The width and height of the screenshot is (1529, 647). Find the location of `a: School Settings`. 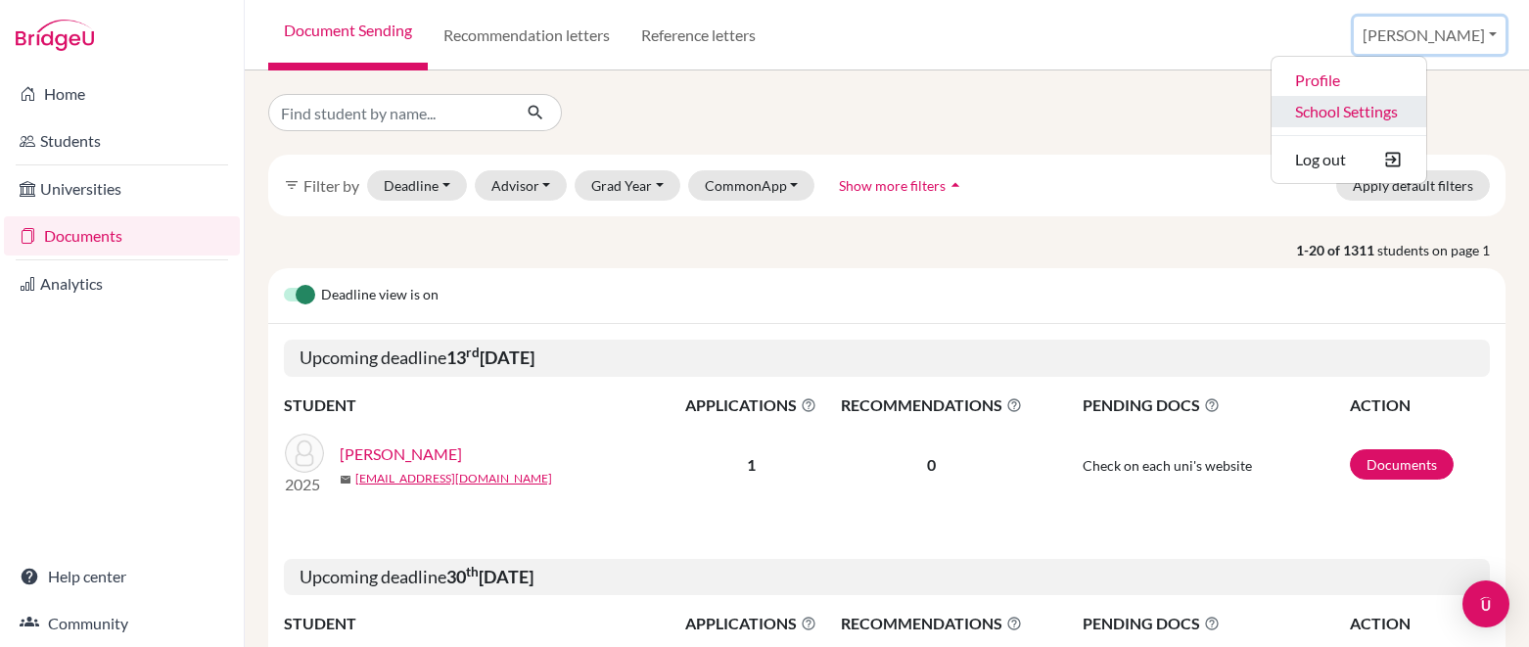

a: School Settings is located at coordinates (1349, 112).